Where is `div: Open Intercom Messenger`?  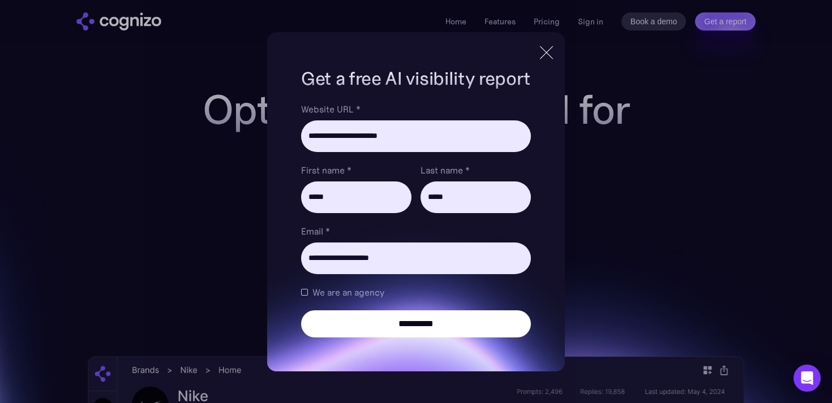 div: Open Intercom Messenger is located at coordinates (807, 379).